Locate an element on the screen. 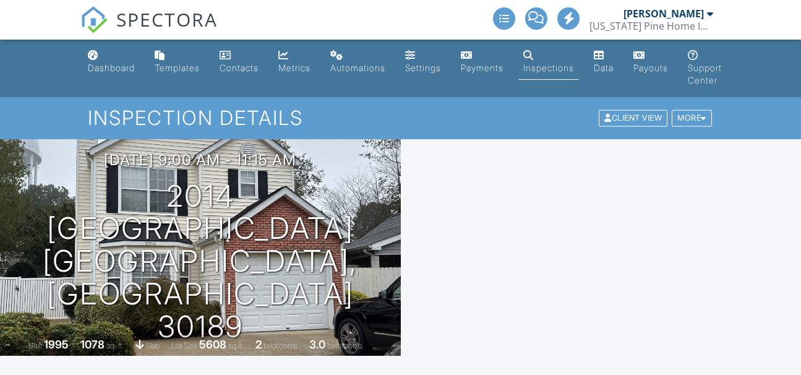 Image resolution: width=801 pixels, height=375 pixels. div: Automations is located at coordinates (358, 67).